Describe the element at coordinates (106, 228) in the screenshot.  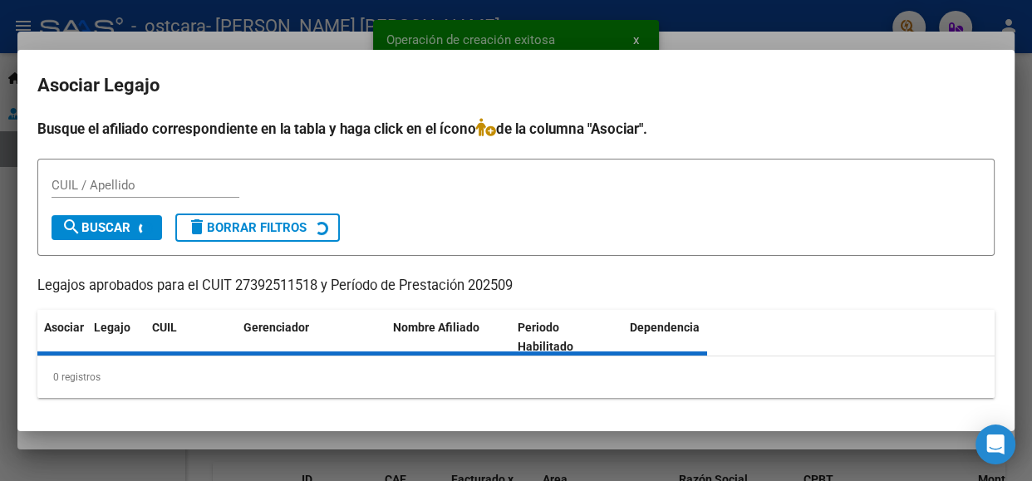
I see `button: Buscar` at that location.